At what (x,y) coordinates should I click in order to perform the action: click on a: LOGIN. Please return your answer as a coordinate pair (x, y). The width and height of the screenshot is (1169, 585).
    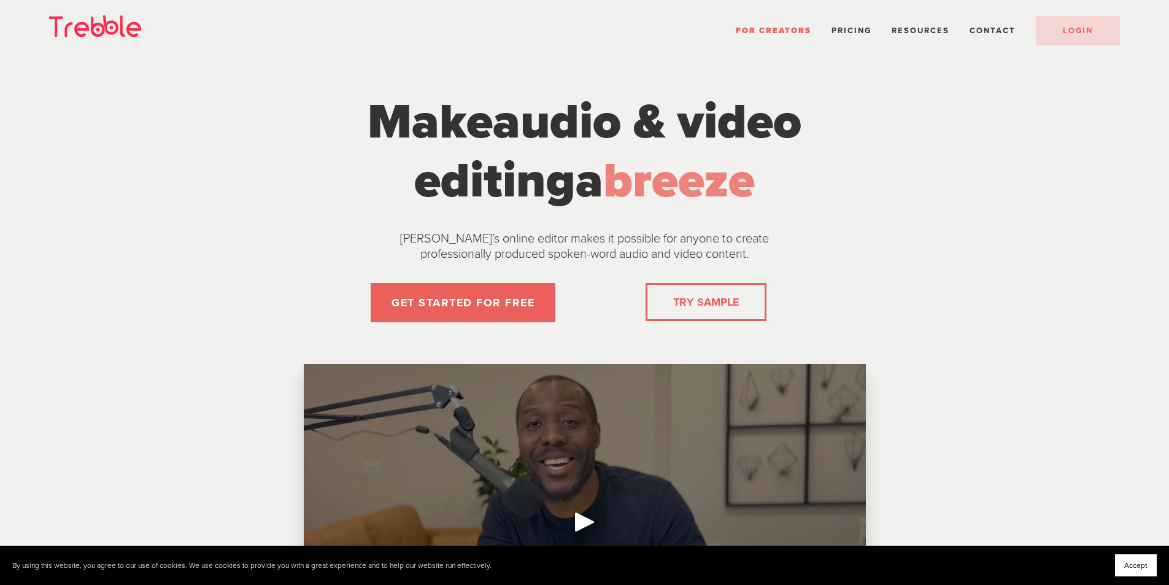
    Looking at the image, I should click on (1078, 31).